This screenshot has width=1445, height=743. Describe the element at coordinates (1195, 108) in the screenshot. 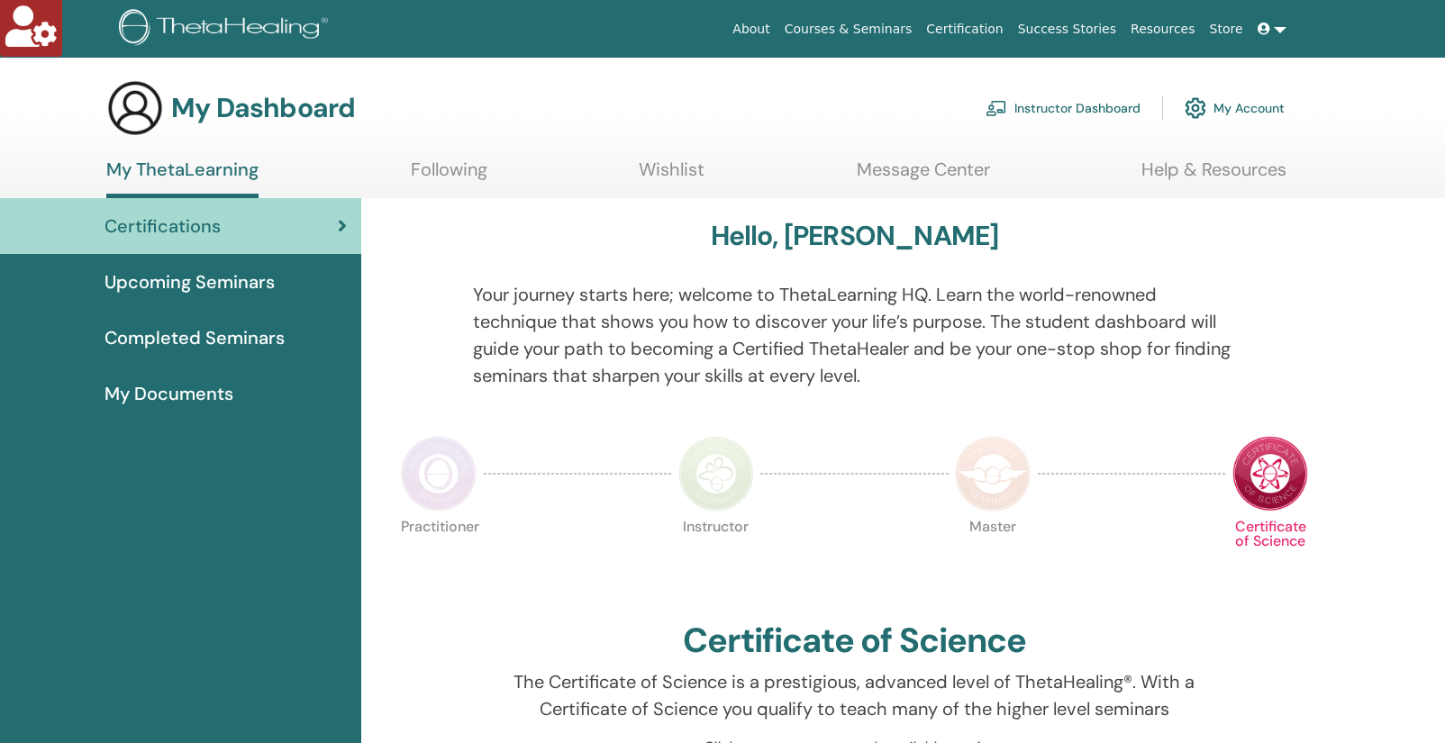

I see `img: cog.svg` at that location.